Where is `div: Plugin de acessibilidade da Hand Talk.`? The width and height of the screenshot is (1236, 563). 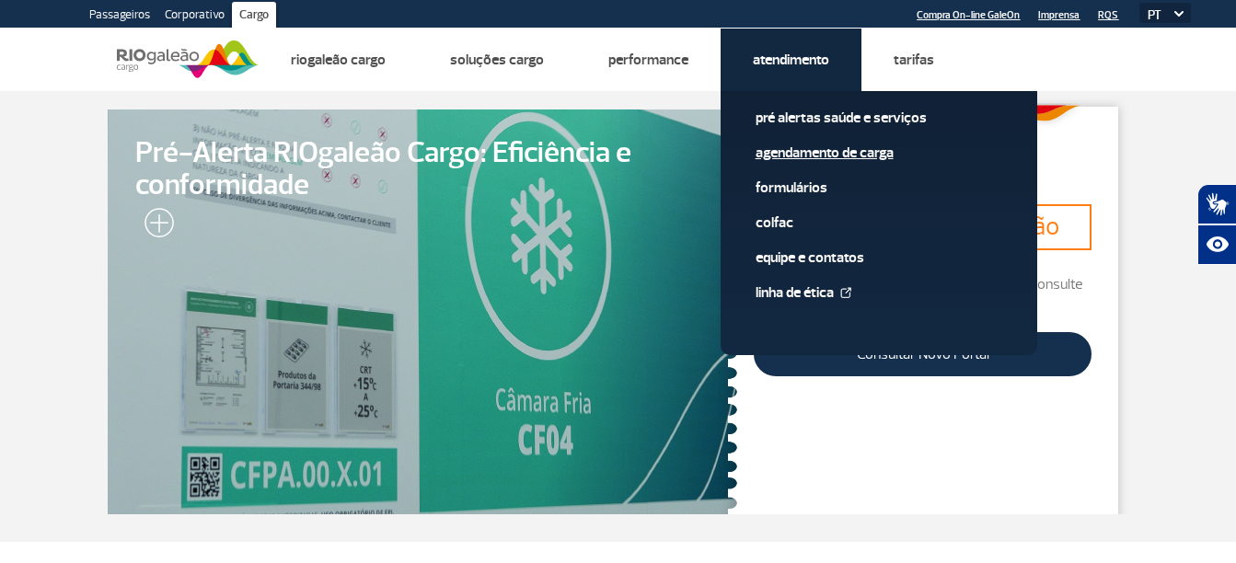
div: Plugin de acessibilidade da Hand Talk. is located at coordinates (1216, 225).